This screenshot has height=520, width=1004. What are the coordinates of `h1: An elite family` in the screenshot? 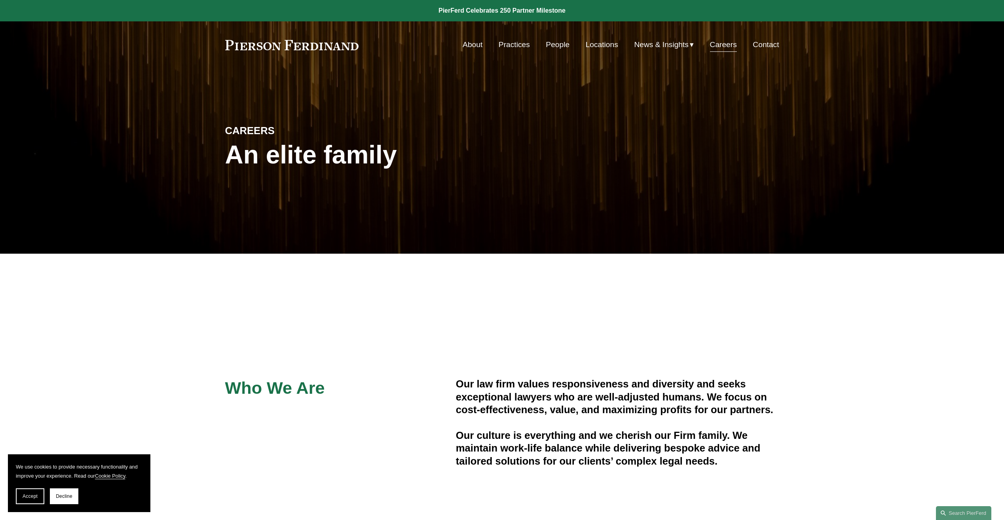 It's located at (364, 155).